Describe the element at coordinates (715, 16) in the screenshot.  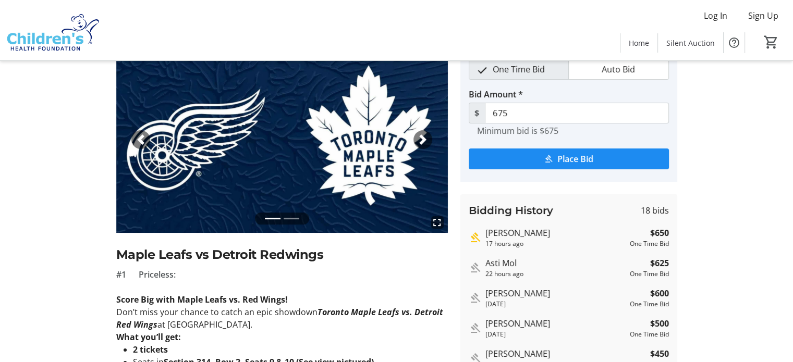
I see `span: Log In` at that location.